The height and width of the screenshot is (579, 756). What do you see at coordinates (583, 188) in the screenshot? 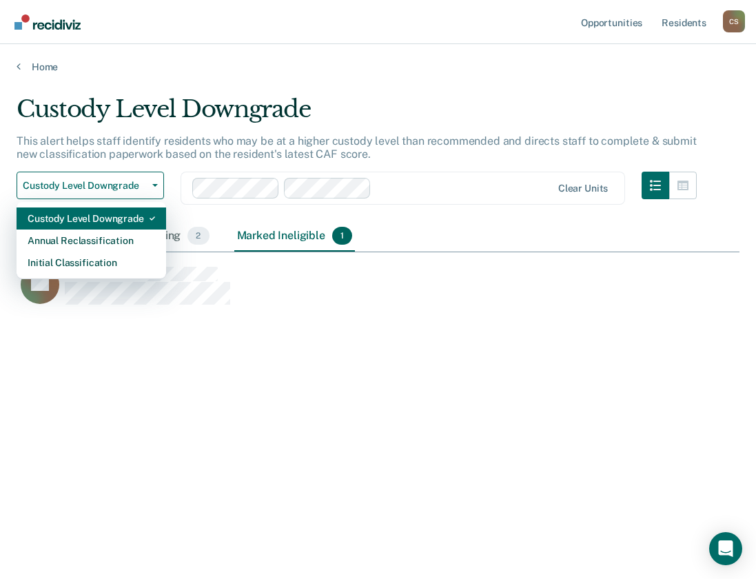
I see `div: Clear units` at bounding box center [583, 188].